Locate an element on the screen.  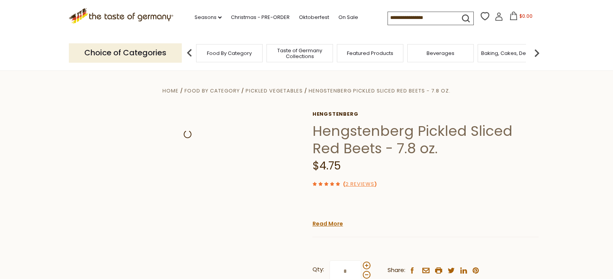
span: Home is located at coordinates (171, 91).